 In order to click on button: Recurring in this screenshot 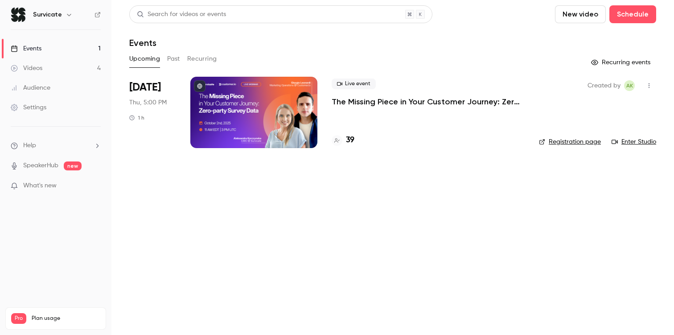, I will do `click(202, 59)`.